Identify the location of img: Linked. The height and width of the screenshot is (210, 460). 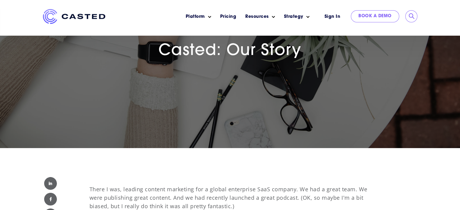
(51, 184).